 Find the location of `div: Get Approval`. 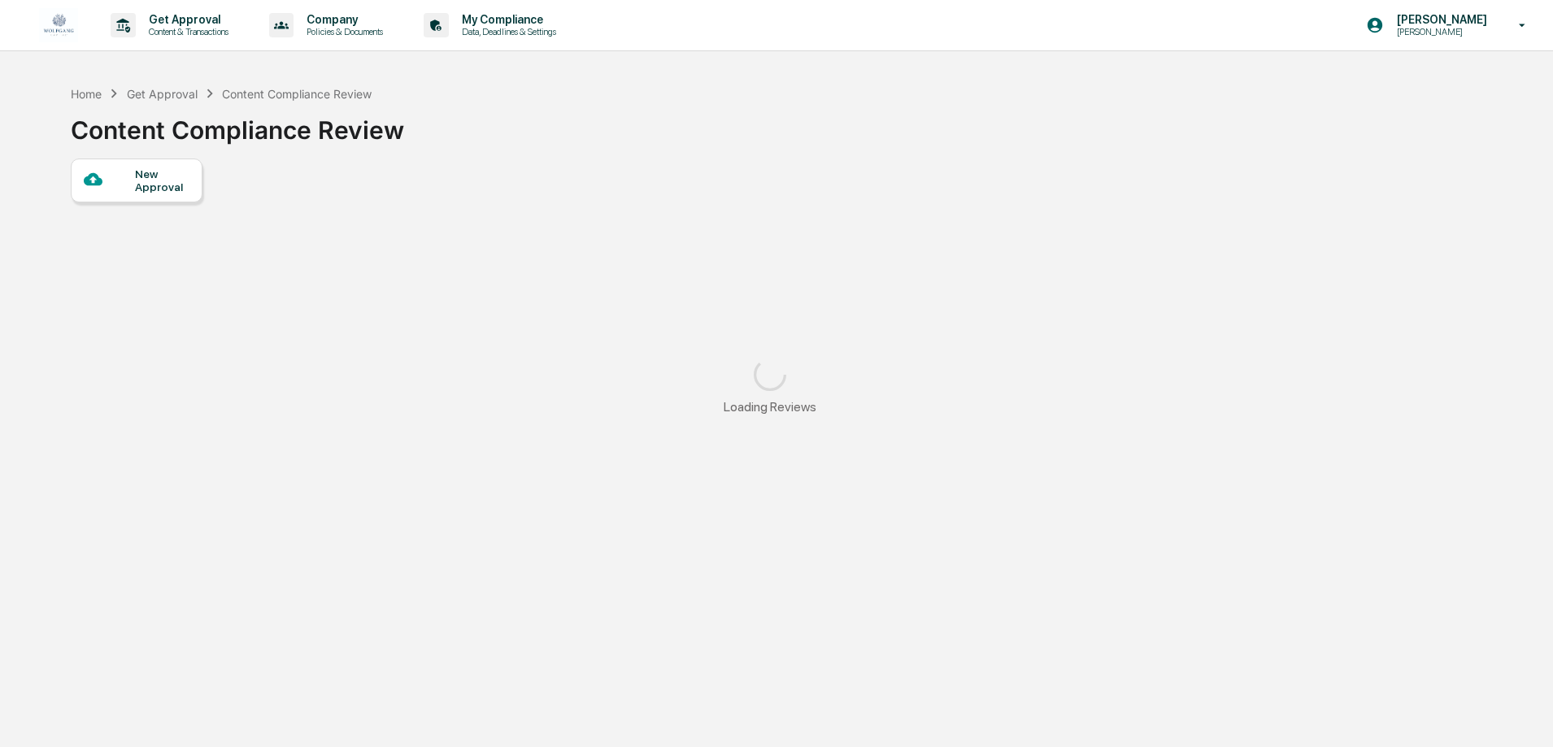

div: Get Approval is located at coordinates (162, 94).